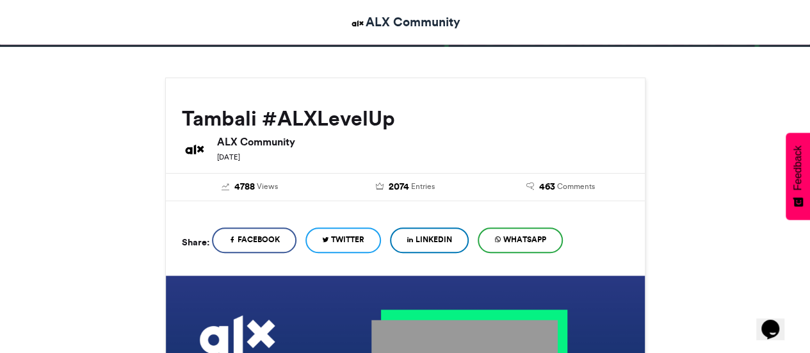 The height and width of the screenshot is (353, 810). I want to click on h2: Tambali #ALXLevelUp, so click(405, 118).